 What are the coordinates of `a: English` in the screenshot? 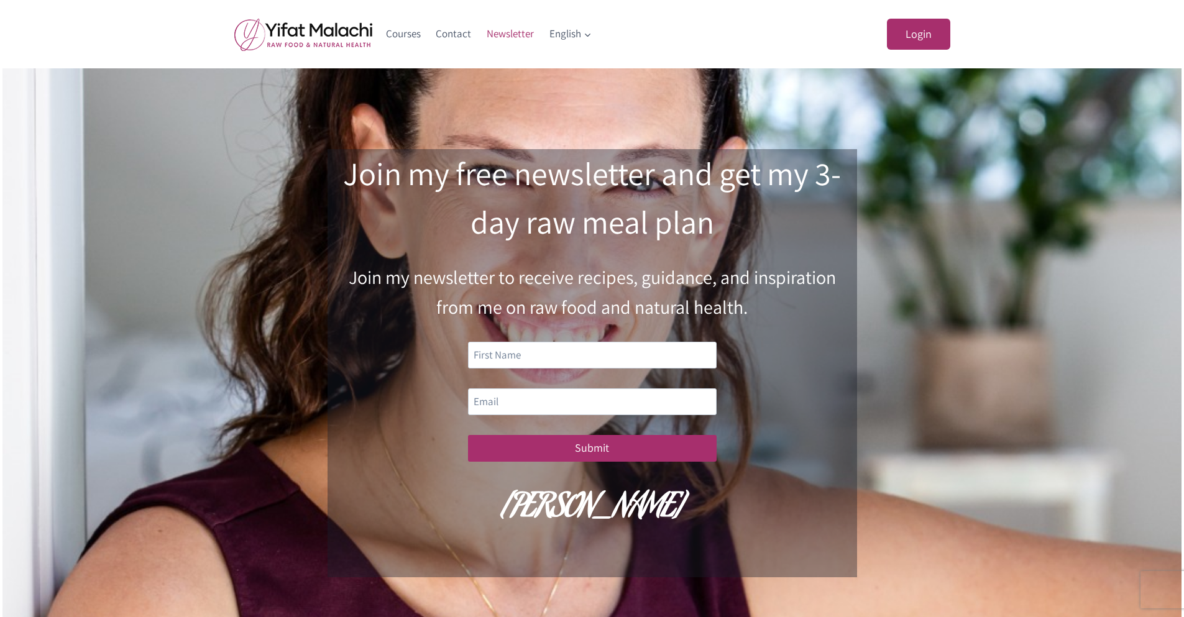 It's located at (570, 34).